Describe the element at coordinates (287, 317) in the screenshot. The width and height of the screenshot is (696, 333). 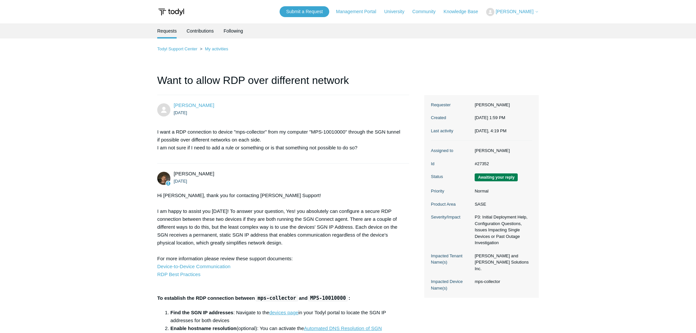
I see `li: : Navigate to the in your Todyl portal to locate the SGN IP addresses for both devices` at that location.